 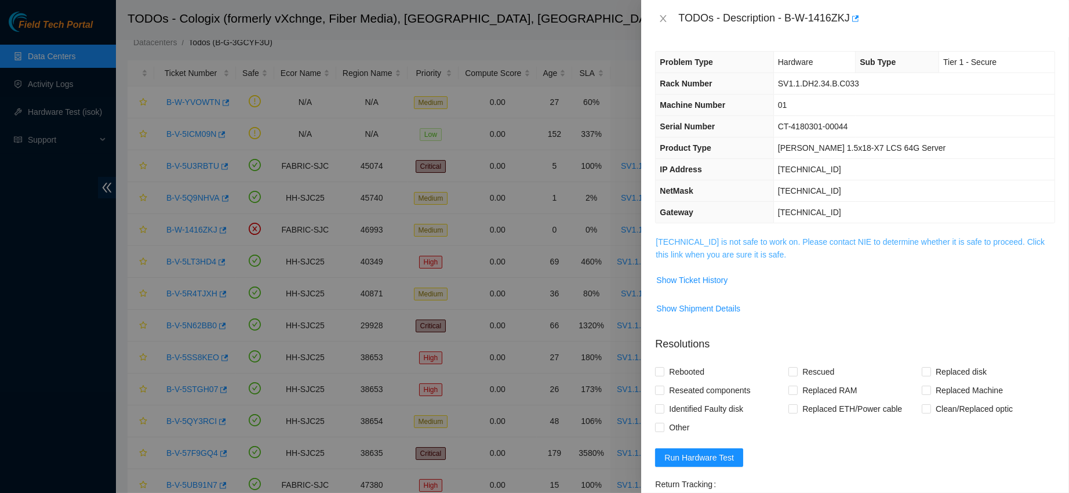 What do you see at coordinates (813, 126) in the screenshot?
I see `span: CT-4180301-00044` at bounding box center [813, 126].